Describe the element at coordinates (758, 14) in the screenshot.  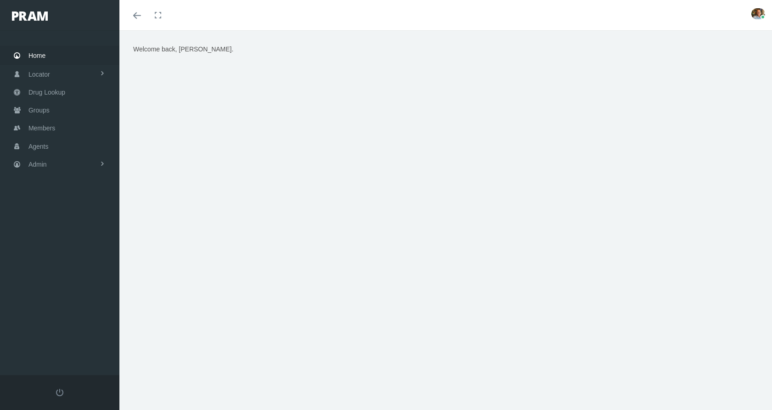
I see `img: S_Profile_Picture_15241.jpg` at that location.